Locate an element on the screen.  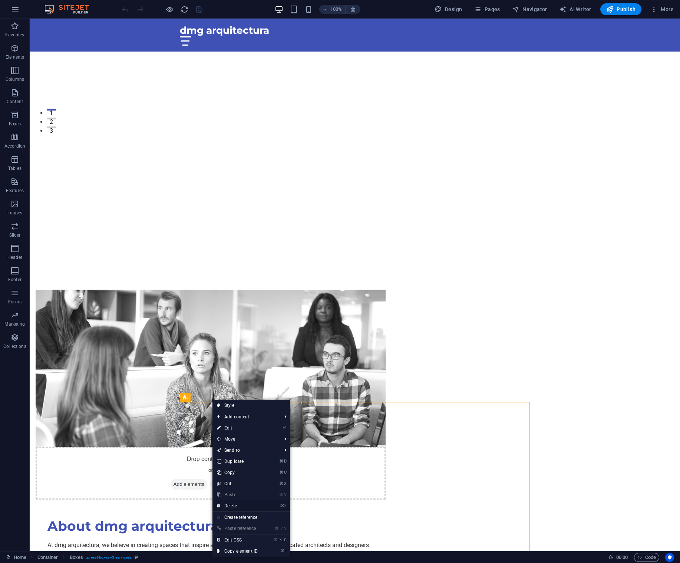
button: AI Writer is located at coordinates (575, 9).